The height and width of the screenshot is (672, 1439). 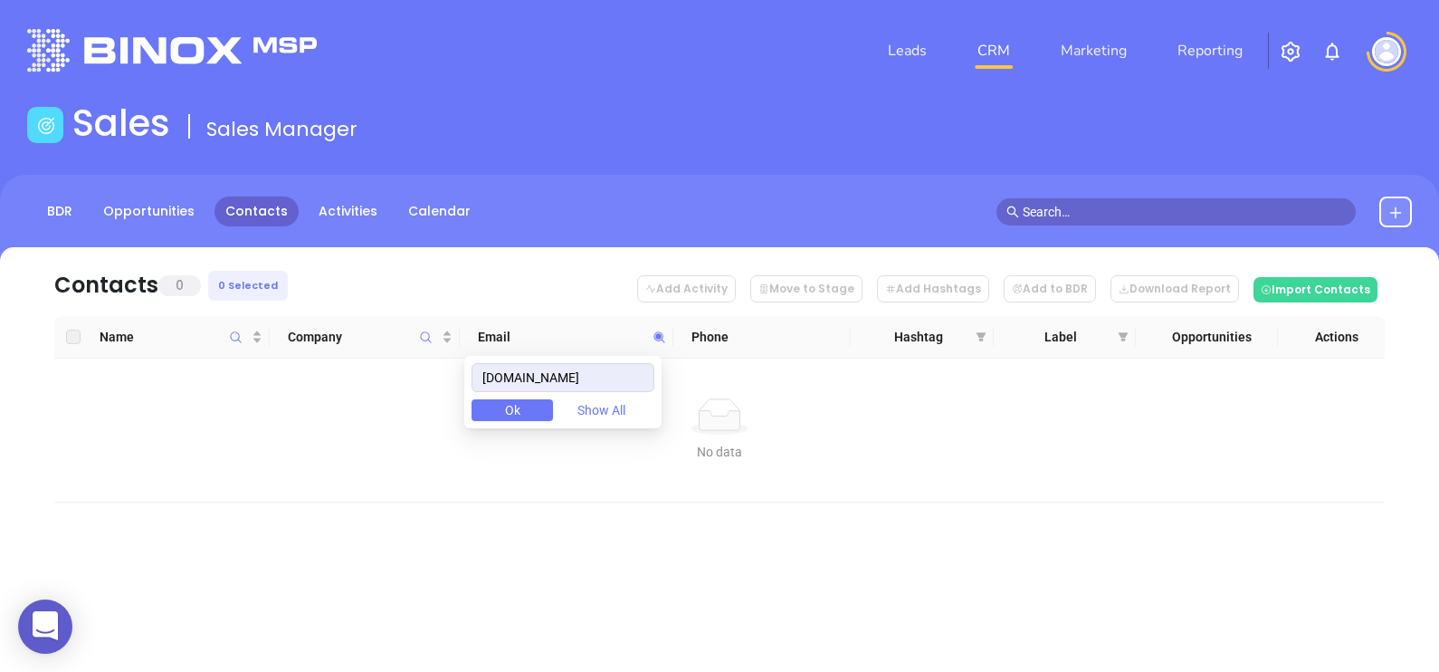 I want to click on div: Contacts, so click(x=106, y=285).